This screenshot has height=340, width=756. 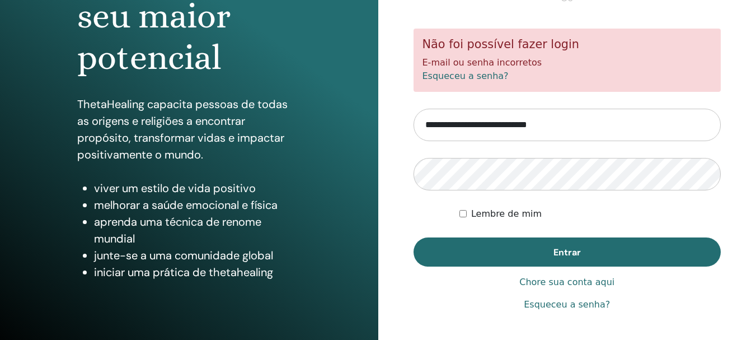 What do you see at coordinates (567, 281) in the screenshot?
I see `font: Chore sua conta aqui` at bounding box center [567, 281].